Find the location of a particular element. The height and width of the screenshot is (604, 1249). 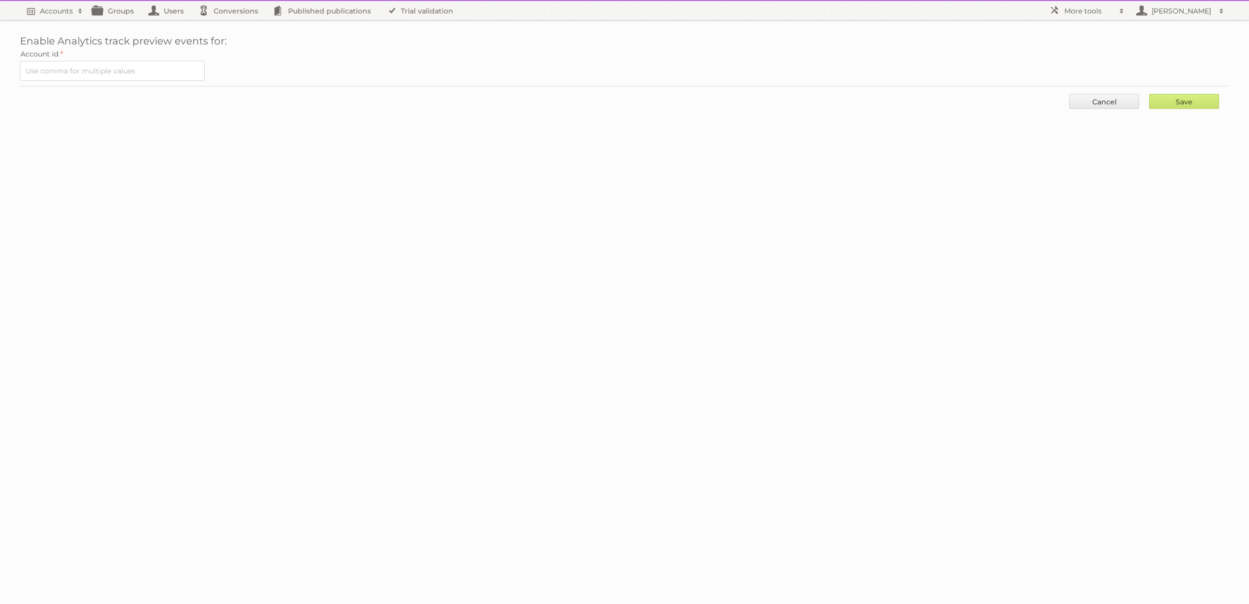

h2: More tools is located at coordinates (1089, 11).